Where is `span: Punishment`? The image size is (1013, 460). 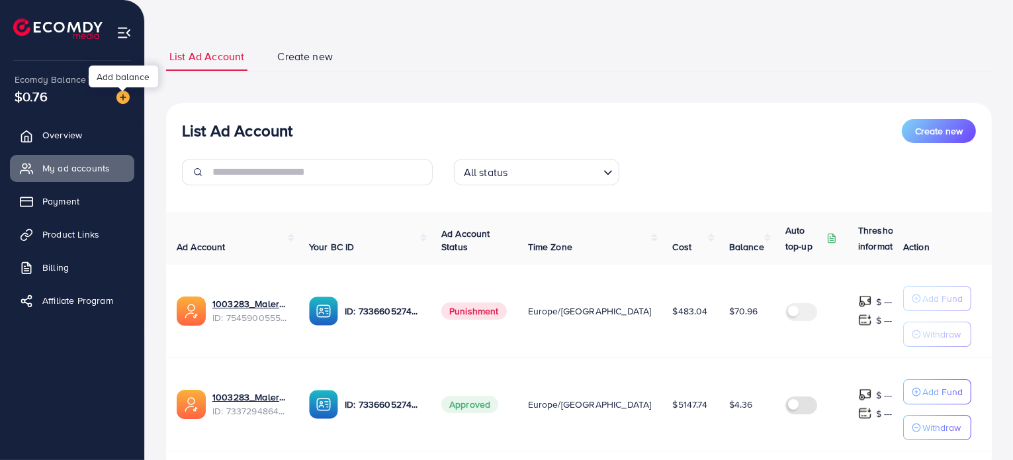
span: Punishment is located at coordinates (474, 311).